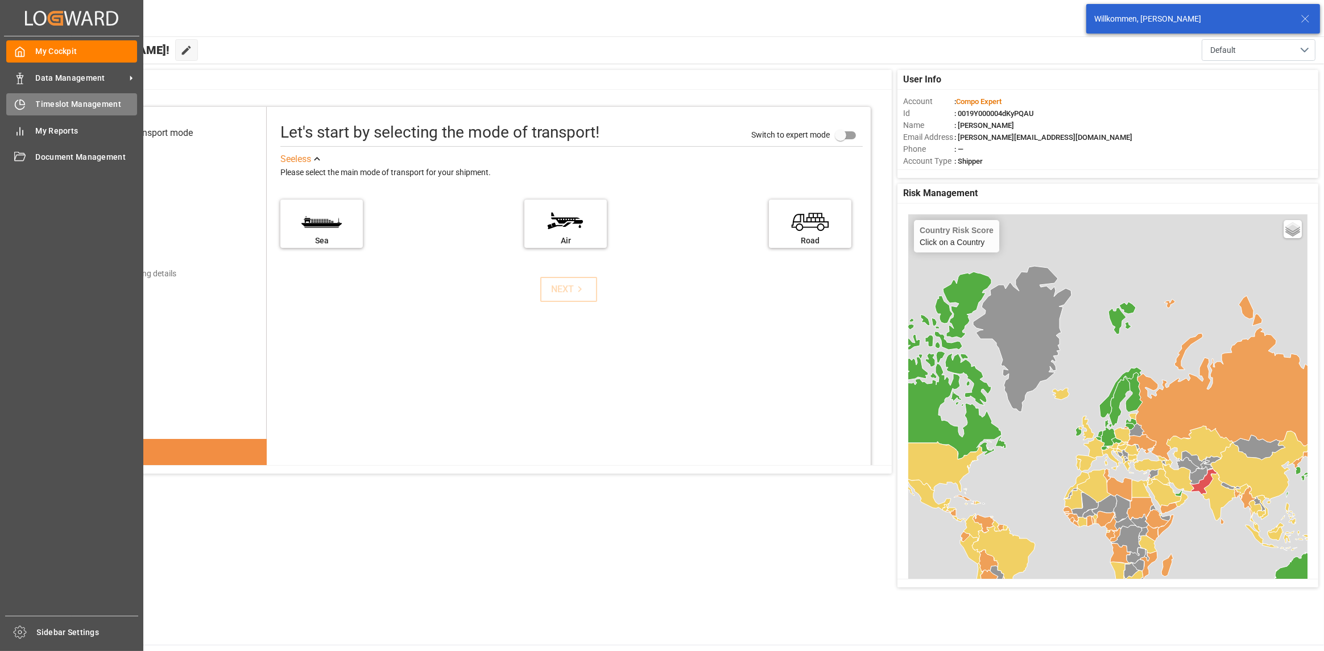 The width and height of the screenshot is (1324, 651). I want to click on span: Email Address, so click(928, 137).